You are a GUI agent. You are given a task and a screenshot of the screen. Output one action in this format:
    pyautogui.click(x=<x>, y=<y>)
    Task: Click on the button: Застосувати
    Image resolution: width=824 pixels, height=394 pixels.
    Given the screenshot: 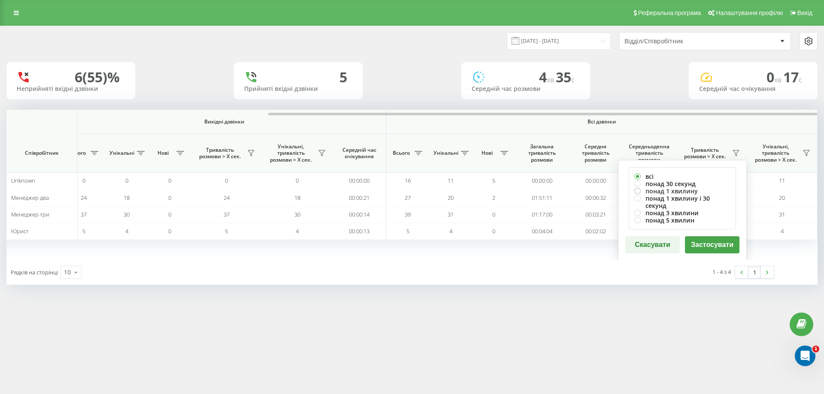 What is the action you would take?
    pyautogui.click(x=712, y=245)
    